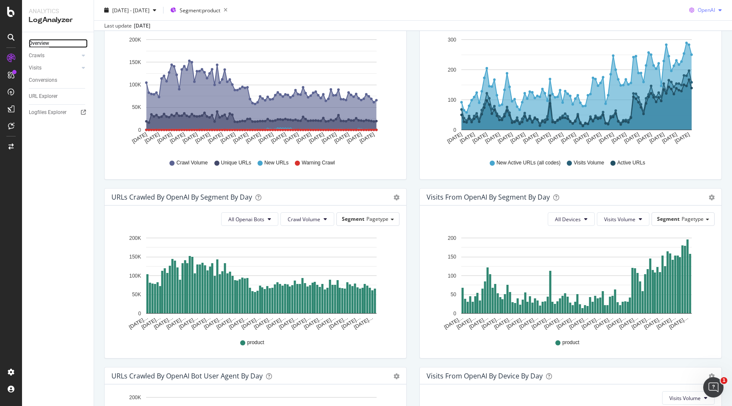 This screenshot has height=406, width=732. What do you see at coordinates (58, 112) in the screenshot?
I see `a: Logfiles Explorer` at bounding box center [58, 112].